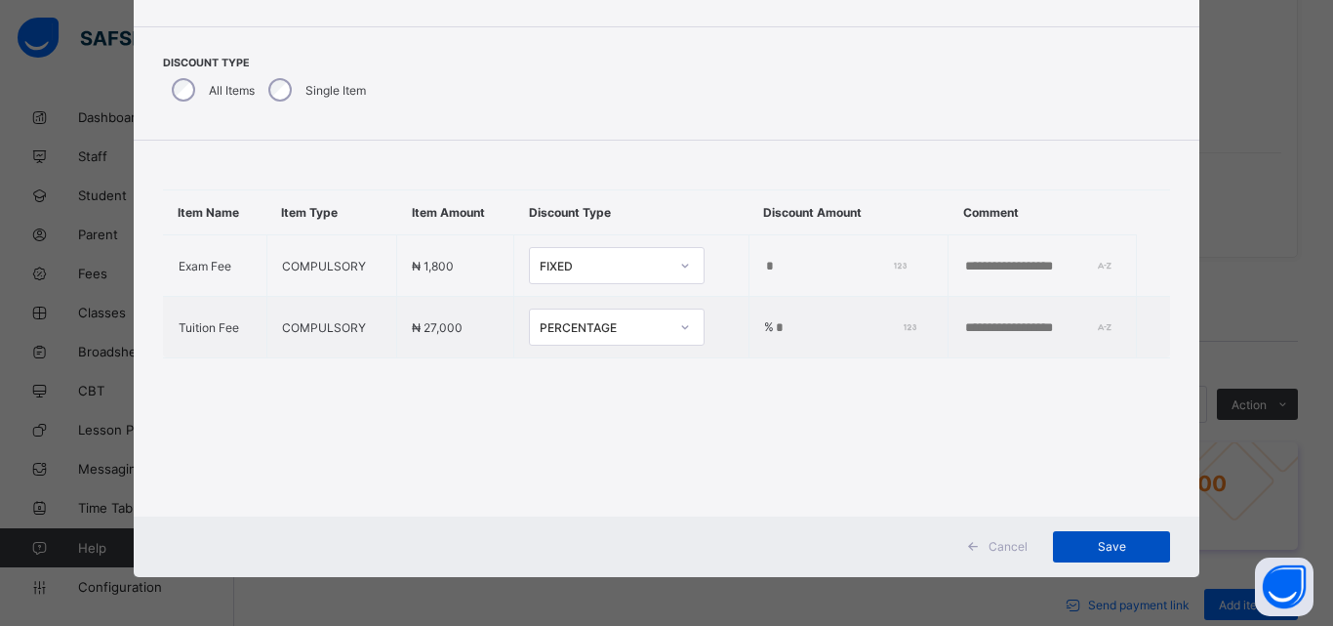 Image resolution: width=1333 pixels, height=626 pixels. I want to click on label: Single Item, so click(336, 90).